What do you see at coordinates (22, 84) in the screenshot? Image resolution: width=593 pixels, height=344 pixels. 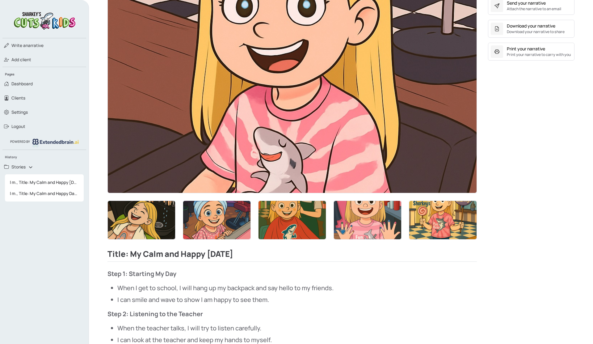 I see `span: Dashboard` at bounding box center [22, 84].